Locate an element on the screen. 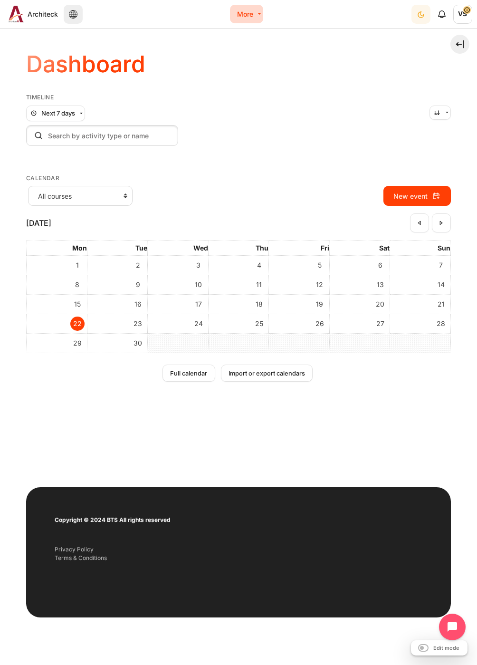 Image resolution: width=477 pixels, height=665 pixels. span: Sat is located at coordinates (384, 248).